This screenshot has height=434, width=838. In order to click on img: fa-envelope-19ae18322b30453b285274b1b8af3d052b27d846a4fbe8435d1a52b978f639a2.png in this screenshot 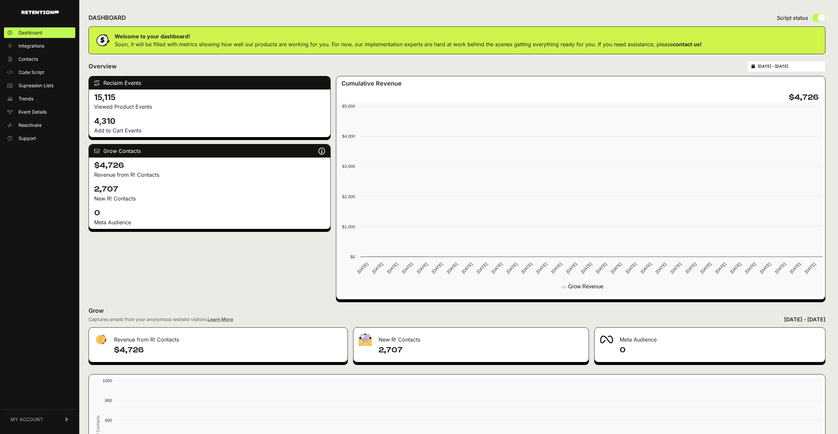, I will do `click(366, 340)`.